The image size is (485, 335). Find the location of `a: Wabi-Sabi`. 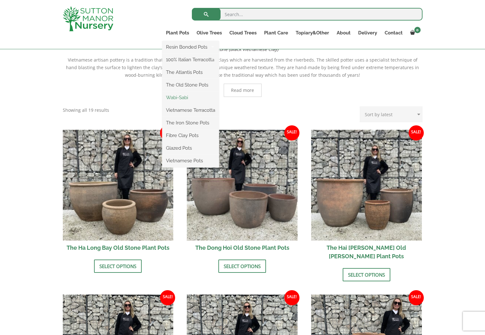

a: Wabi-Sabi is located at coordinates (190, 97).